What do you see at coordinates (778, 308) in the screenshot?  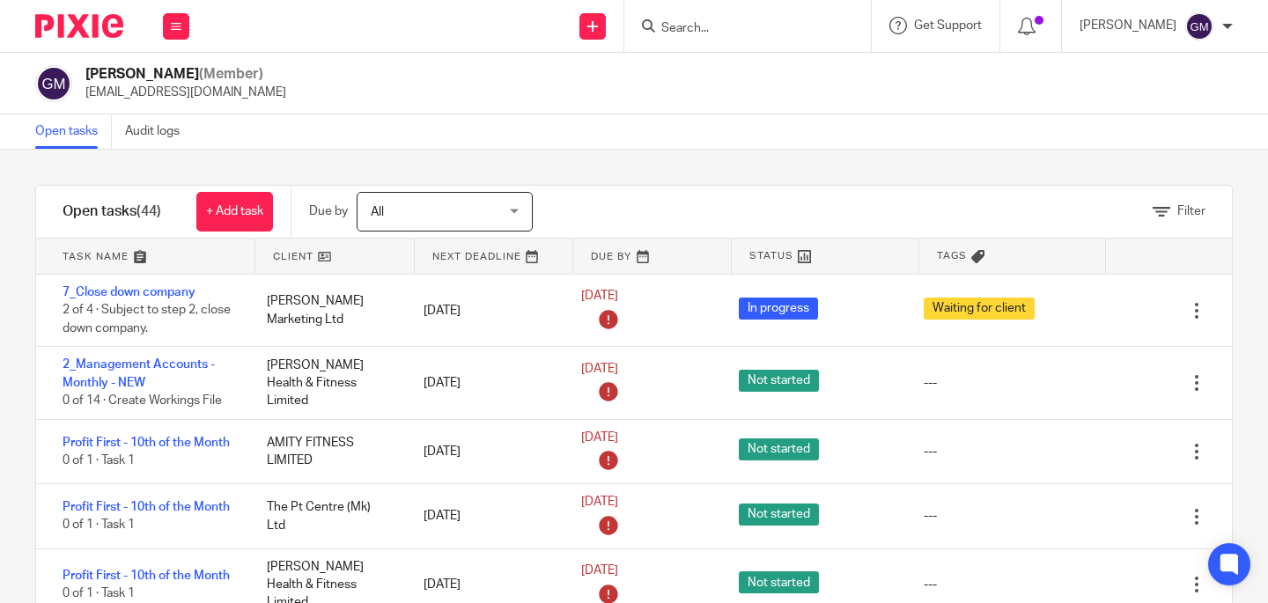 I see `span: In progress` at bounding box center [778, 308].